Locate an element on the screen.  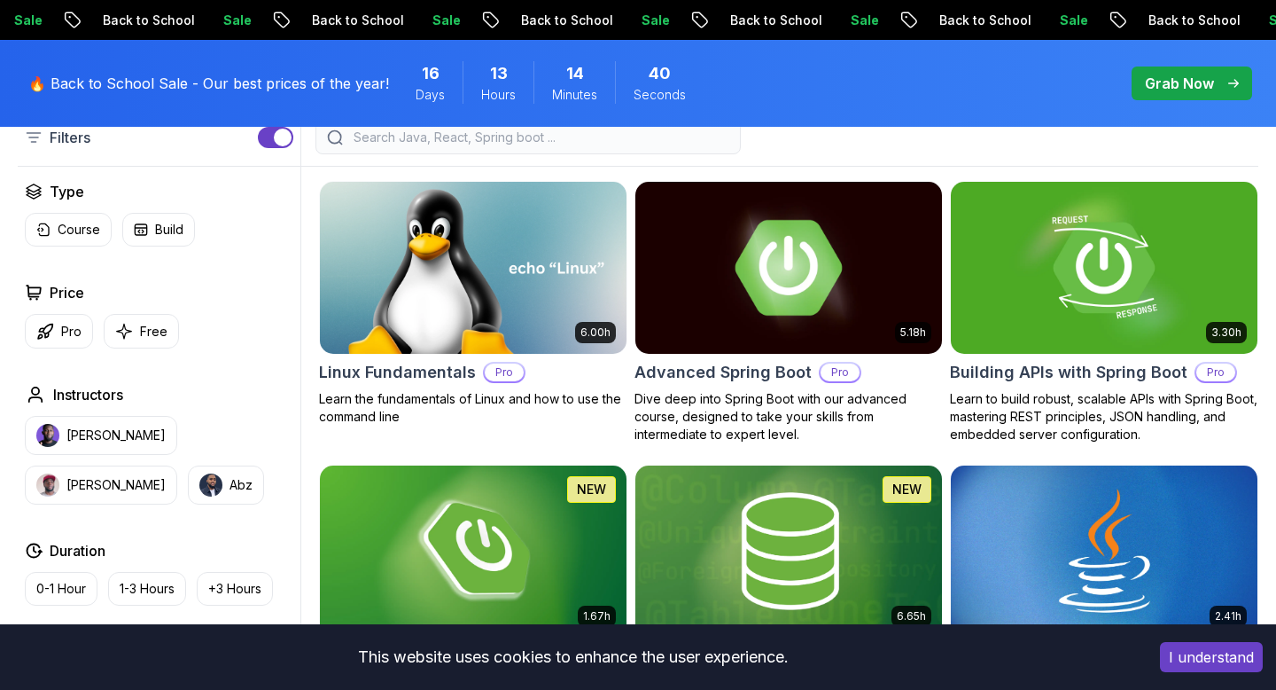
span: 14 Minutes is located at coordinates (575, 74).